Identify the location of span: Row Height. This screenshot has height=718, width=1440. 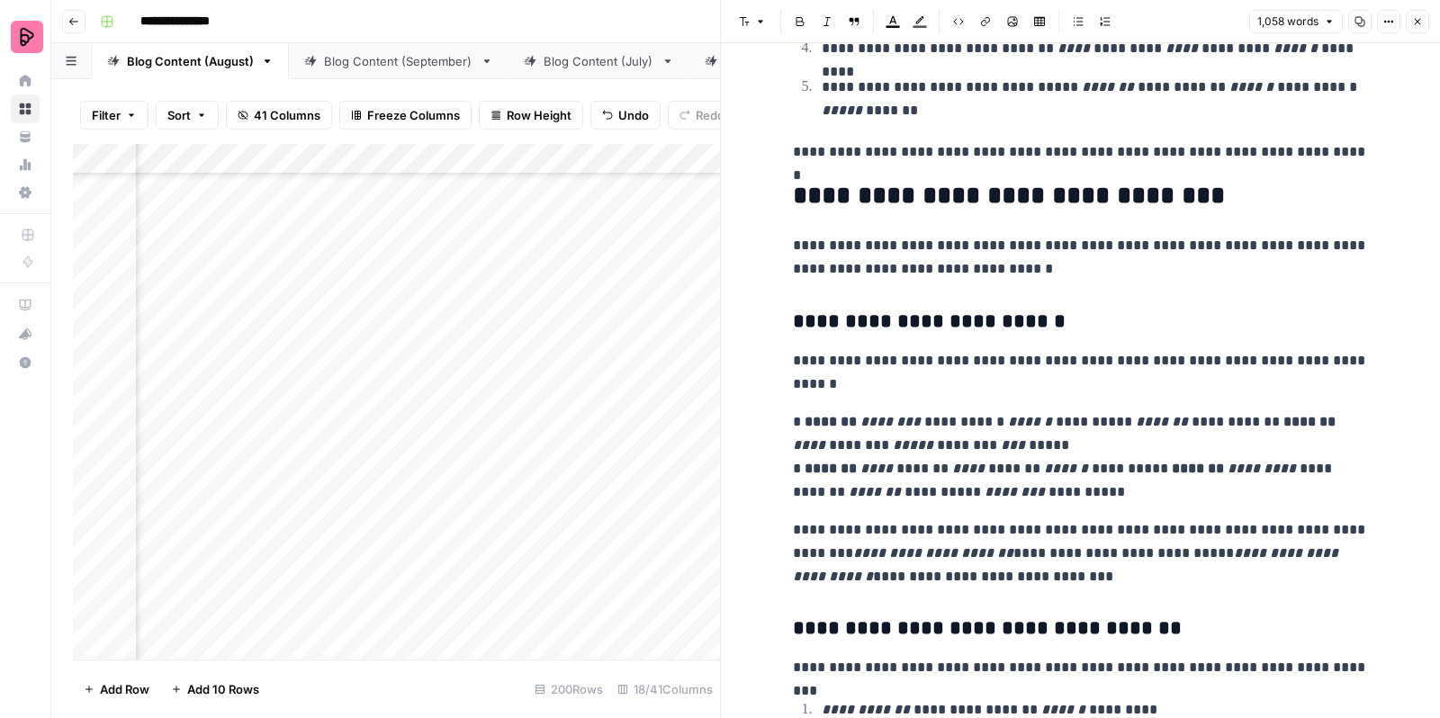
(539, 115).